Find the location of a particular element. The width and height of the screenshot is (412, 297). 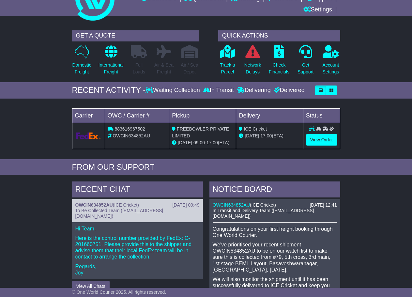

div: RECENT CHAT is located at coordinates (137, 190).